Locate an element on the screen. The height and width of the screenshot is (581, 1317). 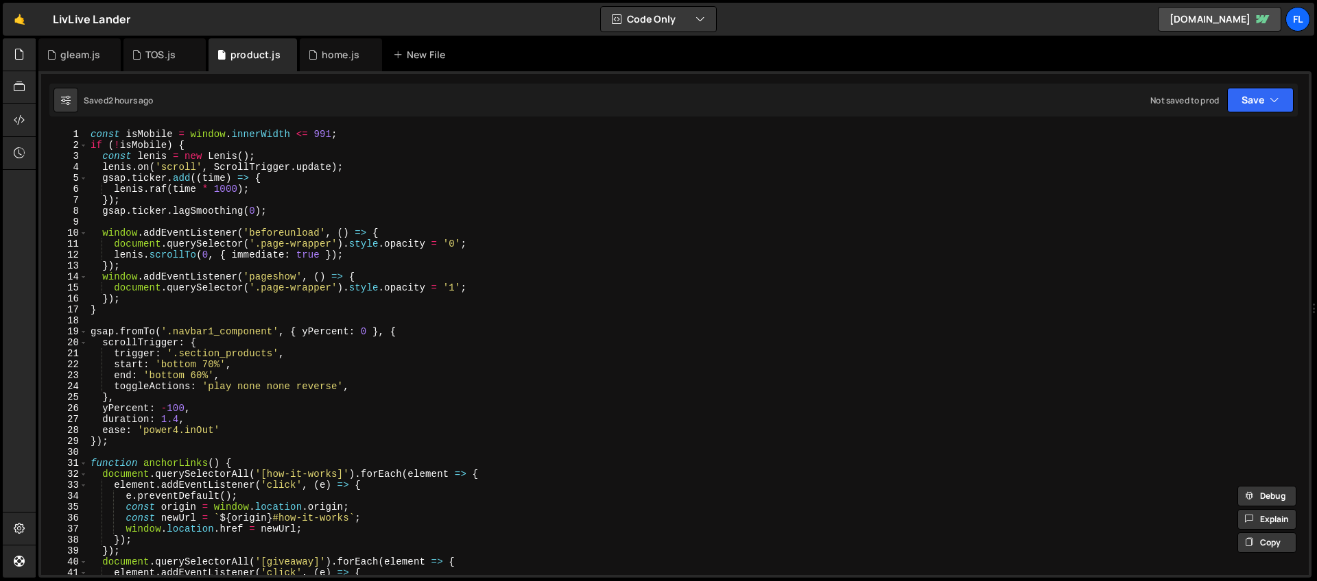
div: 35 is located at coordinates (64, 507).